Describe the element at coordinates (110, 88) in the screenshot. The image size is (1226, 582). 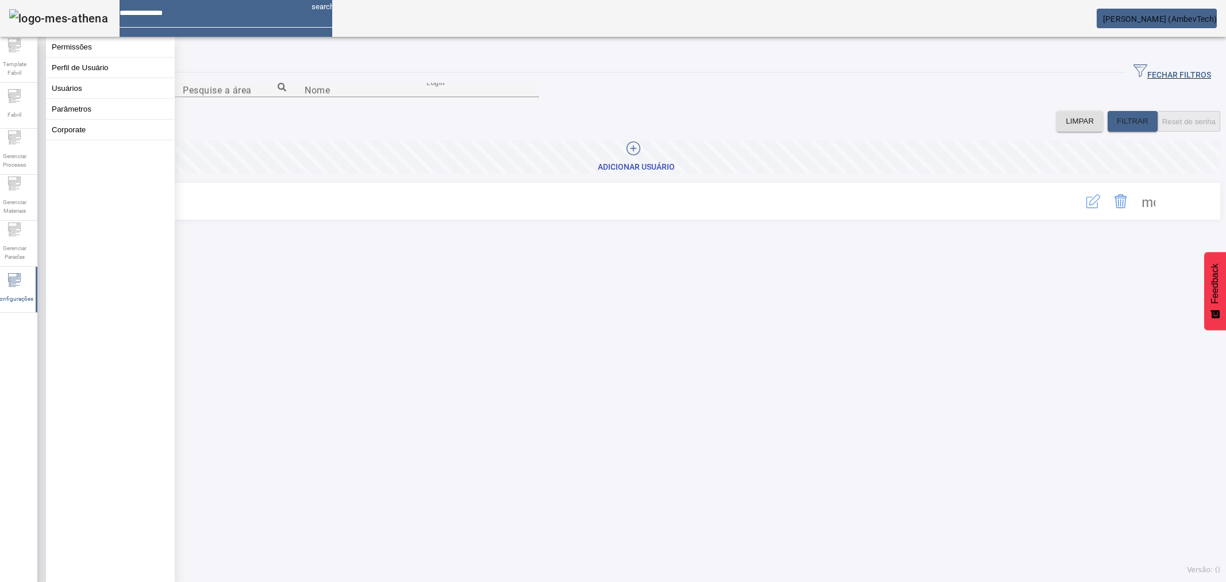
I see `button: Usuários` at that location.